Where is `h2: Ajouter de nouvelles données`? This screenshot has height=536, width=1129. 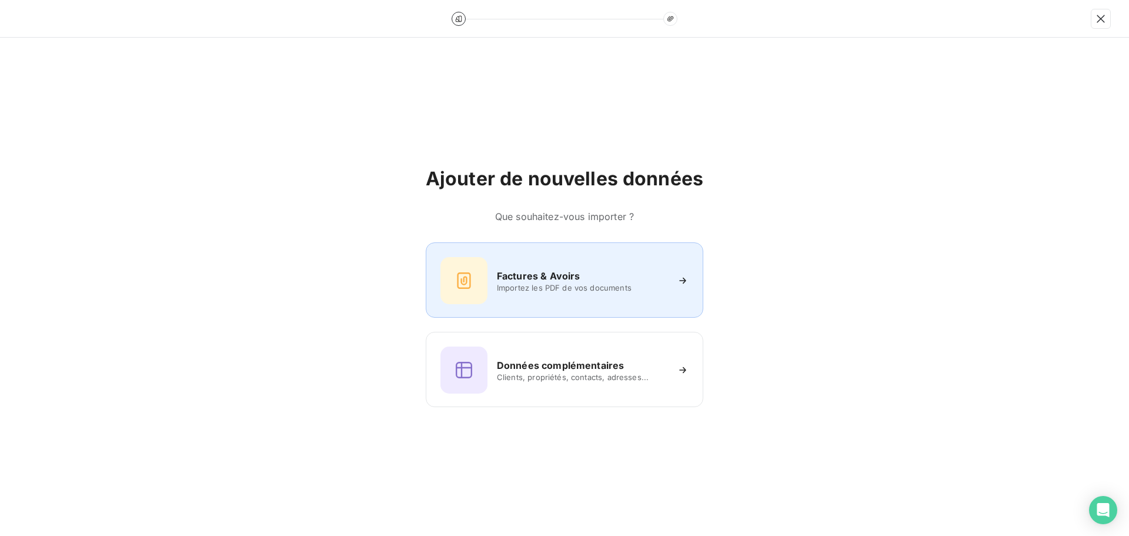 h2: Ajouter de nouvelles données is located at coordinates (565, 179).